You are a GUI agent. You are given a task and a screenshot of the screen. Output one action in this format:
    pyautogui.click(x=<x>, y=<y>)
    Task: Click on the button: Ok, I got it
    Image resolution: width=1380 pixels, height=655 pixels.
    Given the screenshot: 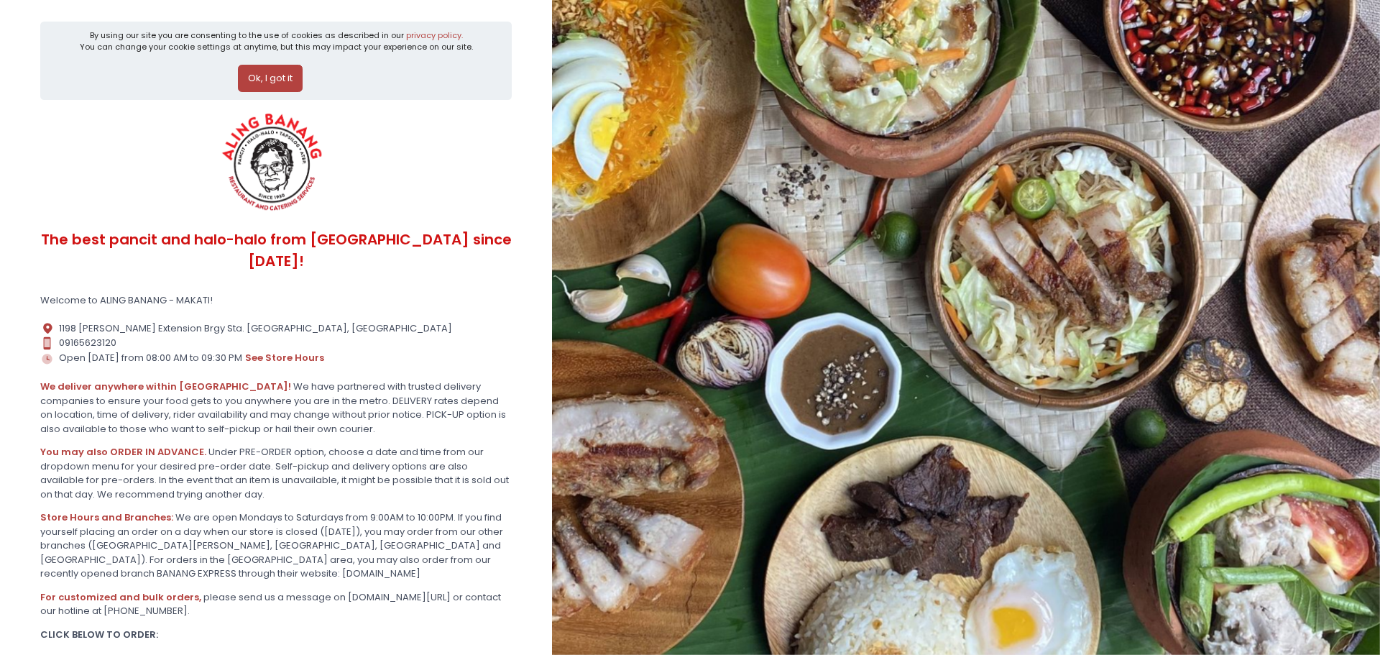 What is the action you would take?
    pyautogui.click(x=270, y=78)
    